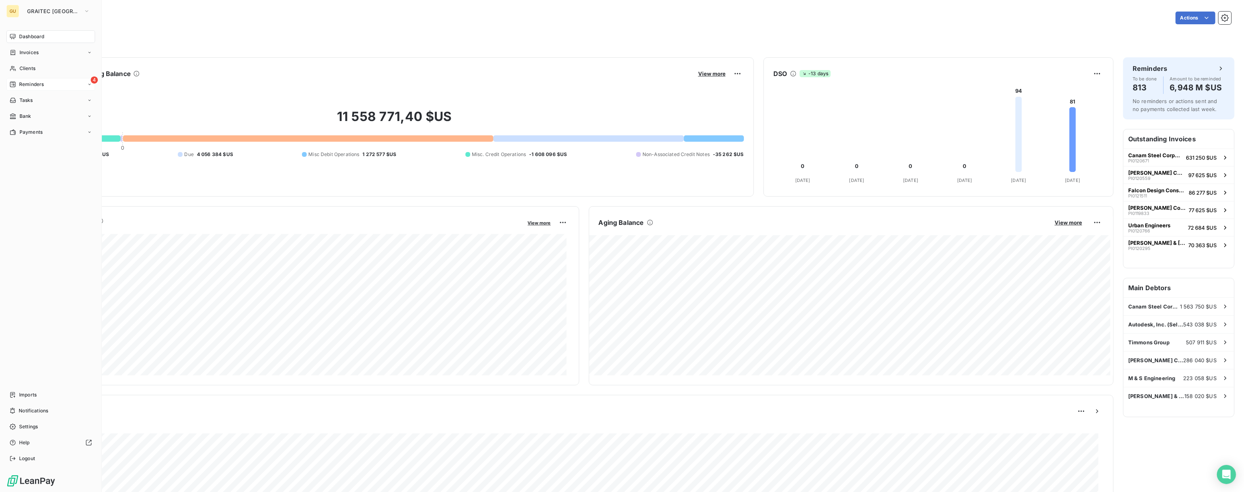 The image size is (1244, 492). What do you see at coordinates (27, 68) in the screenshot?
I see `span: Clients` at bounding box center [27, 68].